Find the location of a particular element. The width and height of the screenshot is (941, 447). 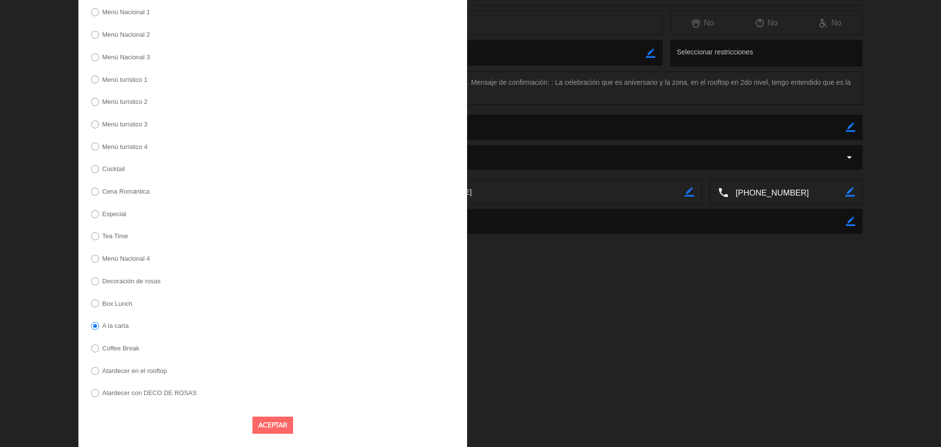

i: arrow_drop_down is located at coordinates (849, 157).